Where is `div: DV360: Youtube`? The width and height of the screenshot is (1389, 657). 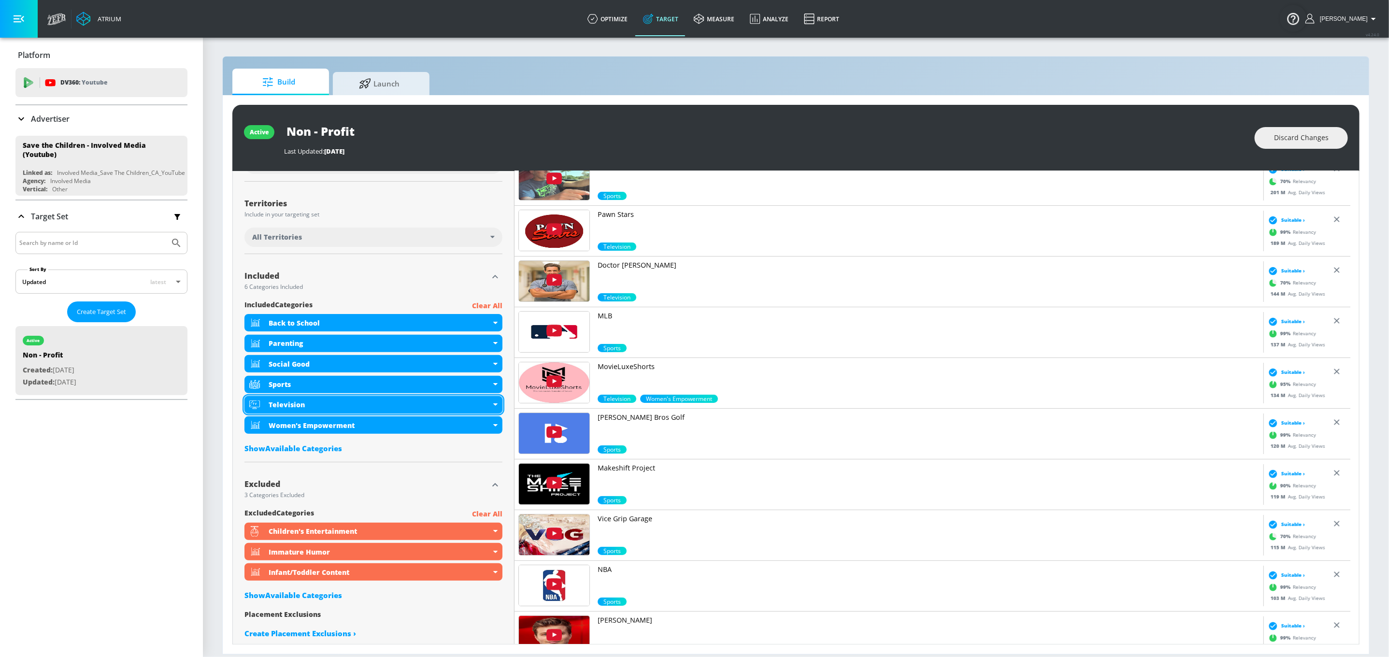
div: DV360: Youtube is located at coordinates (101, 83).